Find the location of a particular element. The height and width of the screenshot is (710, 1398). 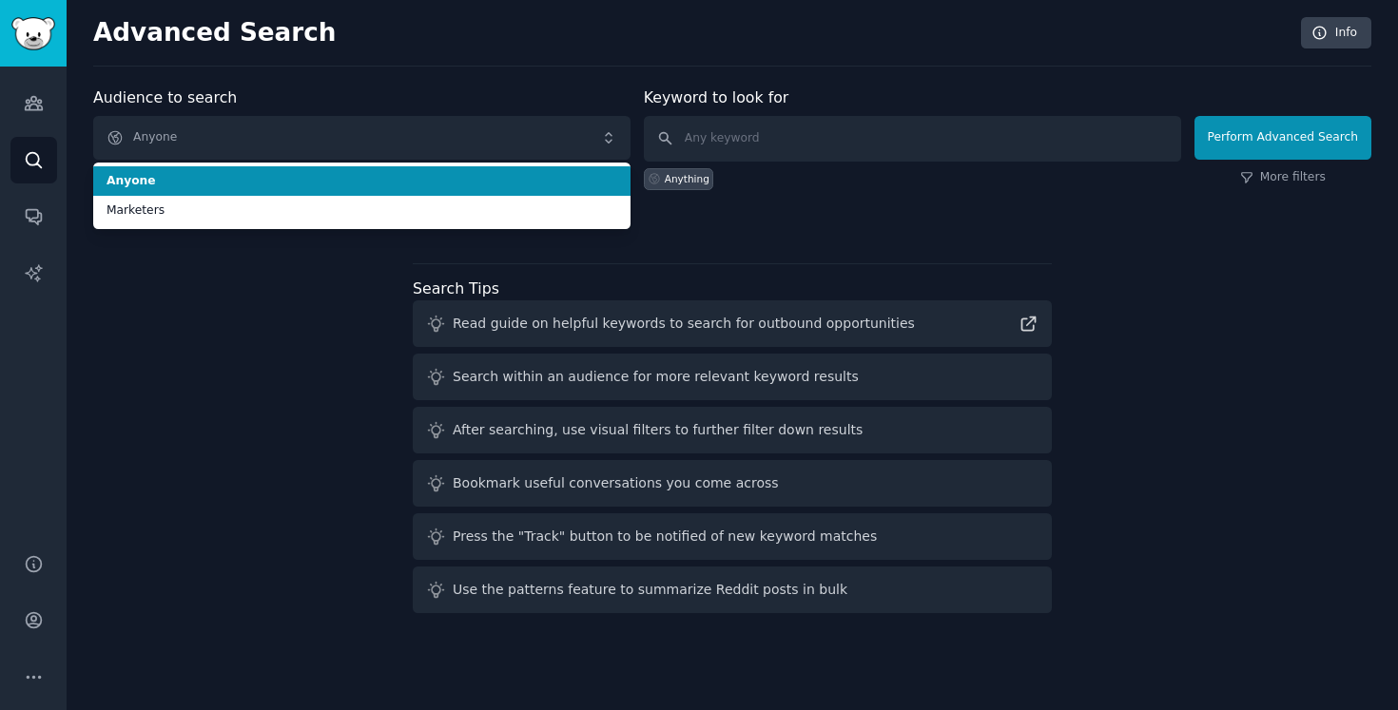

div: Search within an audience for more relevant keyword results is located at coordinates (655, 377).